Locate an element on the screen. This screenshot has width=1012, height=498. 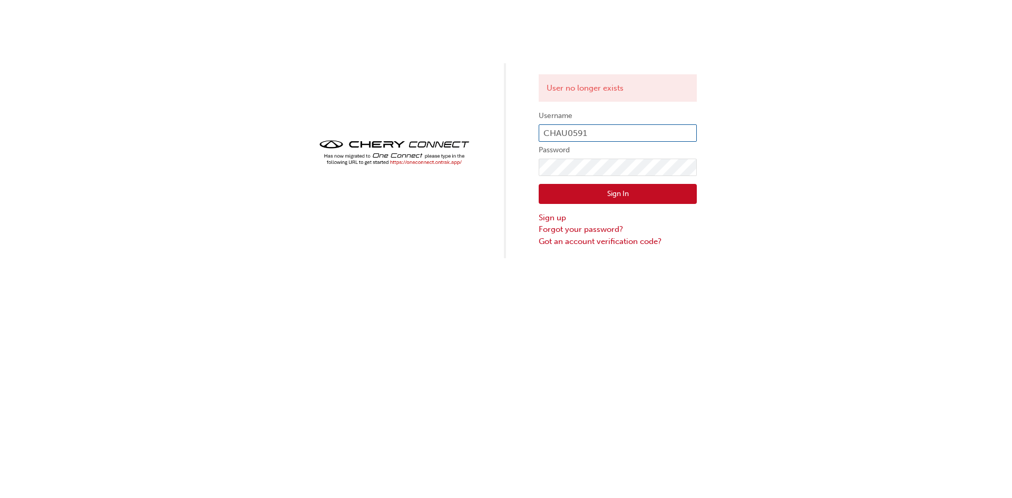
a: Got an account verification code? is located at coordinates (618, 241).